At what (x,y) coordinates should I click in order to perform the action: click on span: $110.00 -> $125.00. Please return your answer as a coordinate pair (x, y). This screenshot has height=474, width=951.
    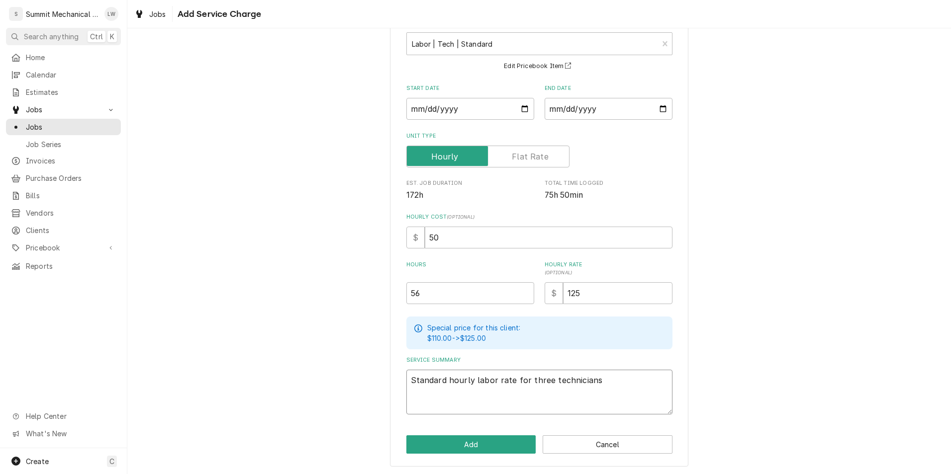
    Looking at the image, I should click on (456, 338).